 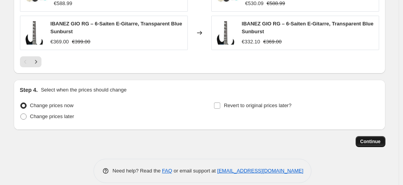 I want to click on p: Select when the prices should change, so click(x=83, y=90).